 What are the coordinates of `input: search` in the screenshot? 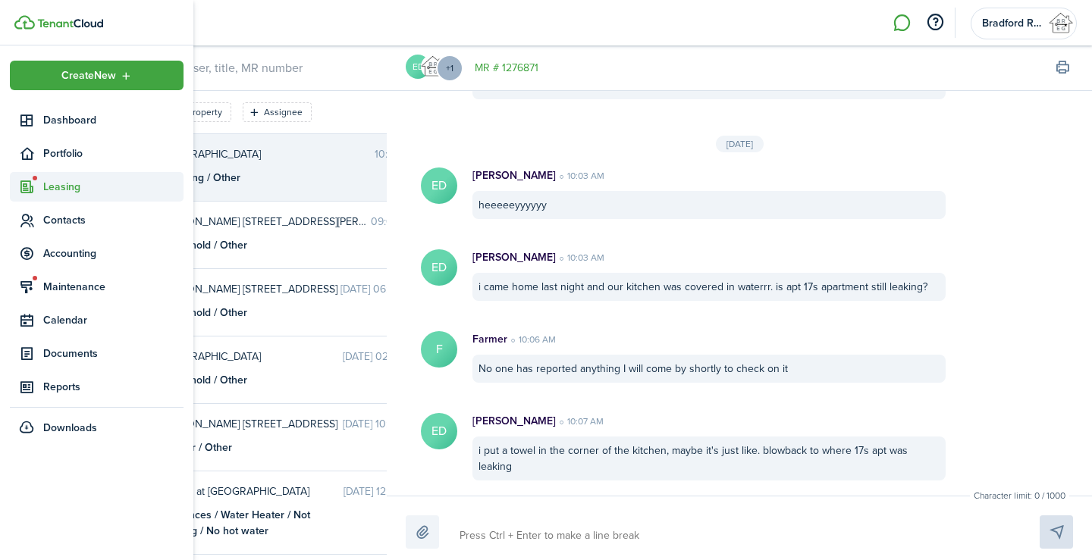 It's located at (264, 67).